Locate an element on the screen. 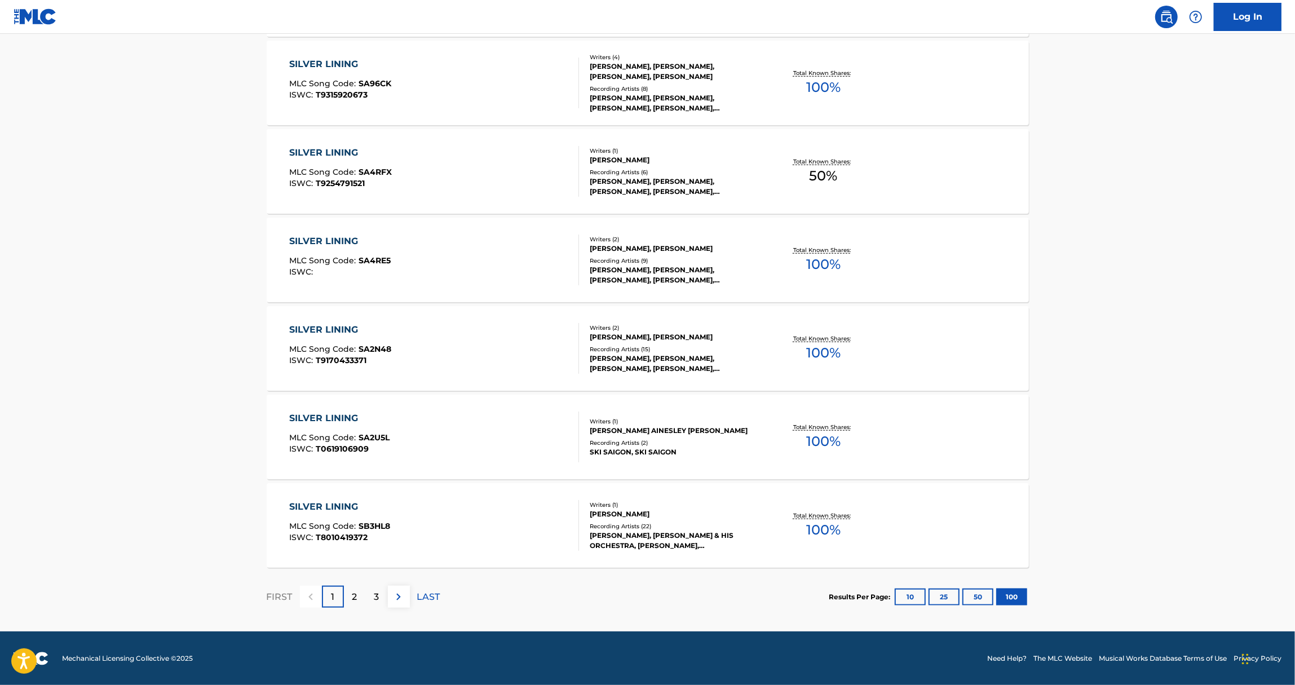 This screenshot has width=1295, height=685. span: T9170433371 is located at coordinates (341, 360).